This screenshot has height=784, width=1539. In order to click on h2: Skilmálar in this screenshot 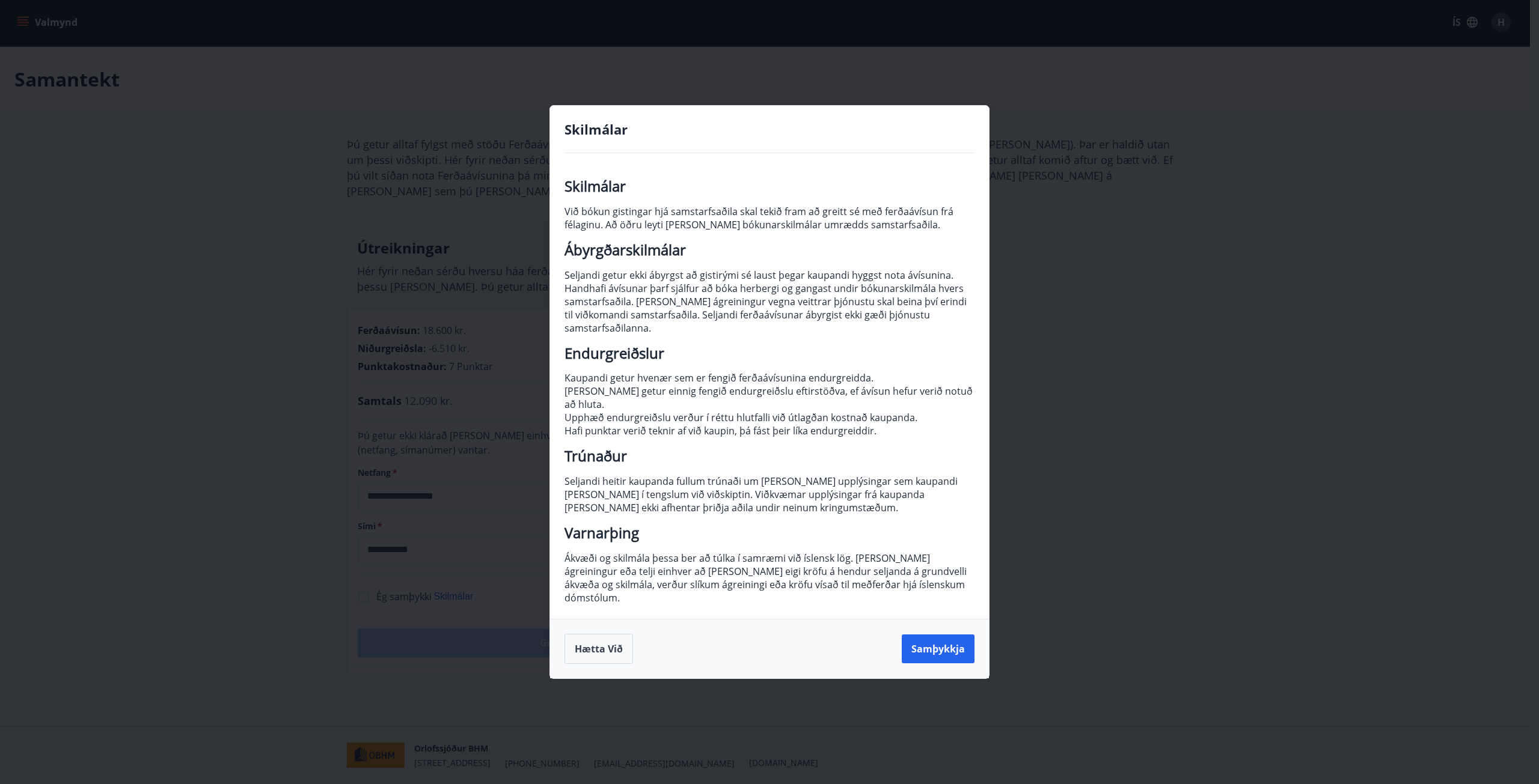, I will do `click(770, 186)`.